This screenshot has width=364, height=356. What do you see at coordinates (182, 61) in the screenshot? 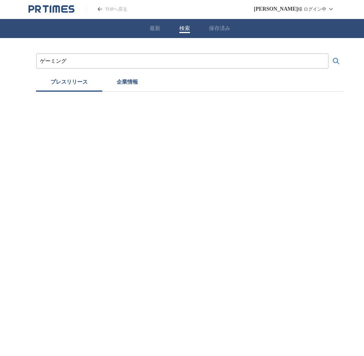
I see `input: プレスリリースおよび企業を検索する` at bounding box center [182, 61].